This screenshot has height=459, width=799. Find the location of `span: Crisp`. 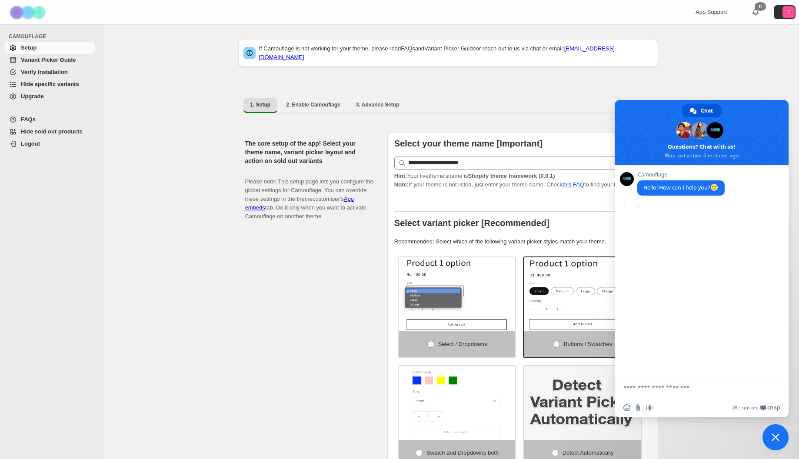

span: Crisp is located at coordinates (774, 408).